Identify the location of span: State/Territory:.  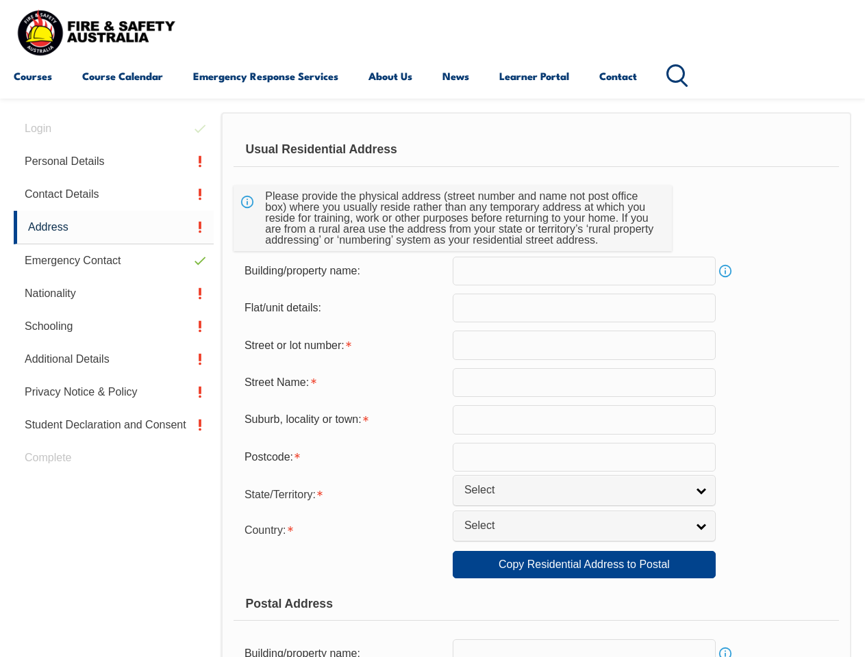
(280, 494).